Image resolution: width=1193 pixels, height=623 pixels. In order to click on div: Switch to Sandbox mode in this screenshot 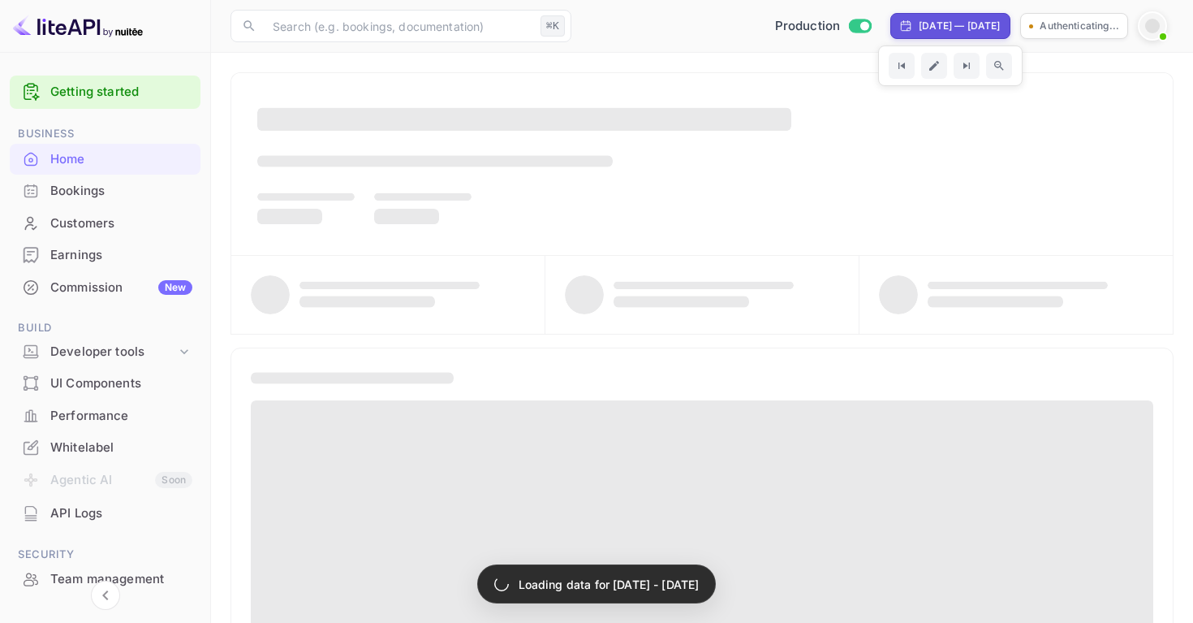, I will do `click(823, 26)`.